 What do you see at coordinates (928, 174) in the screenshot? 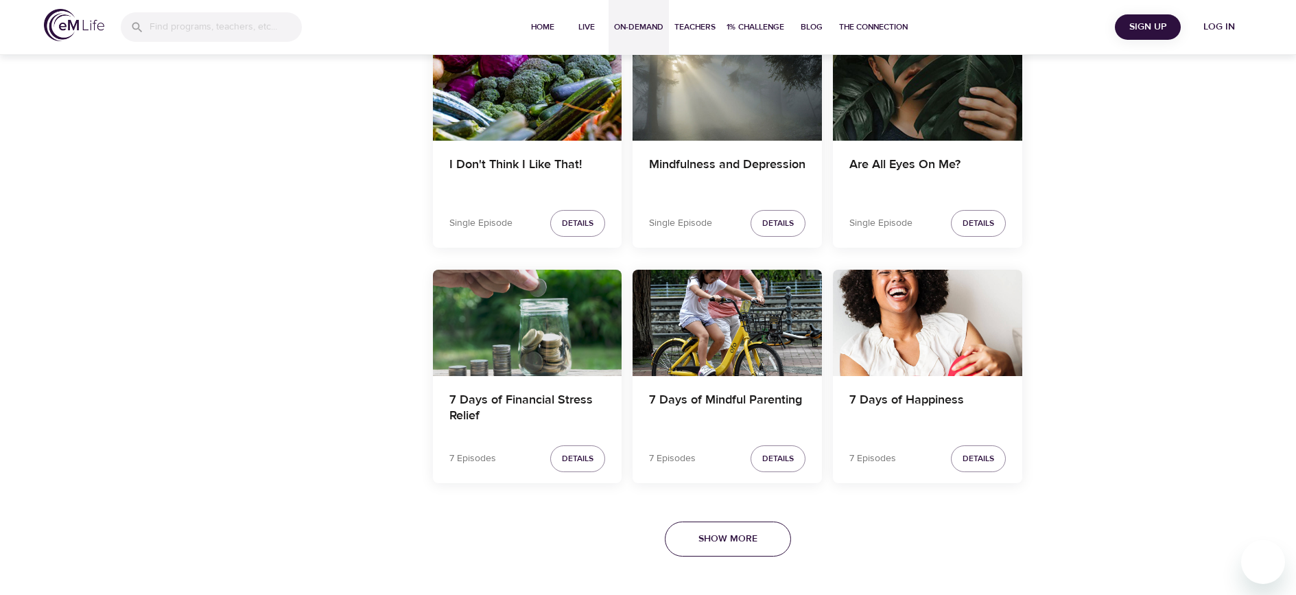
I see `h4: Are All Eyes On Me?` at bounding box center [928, 174].